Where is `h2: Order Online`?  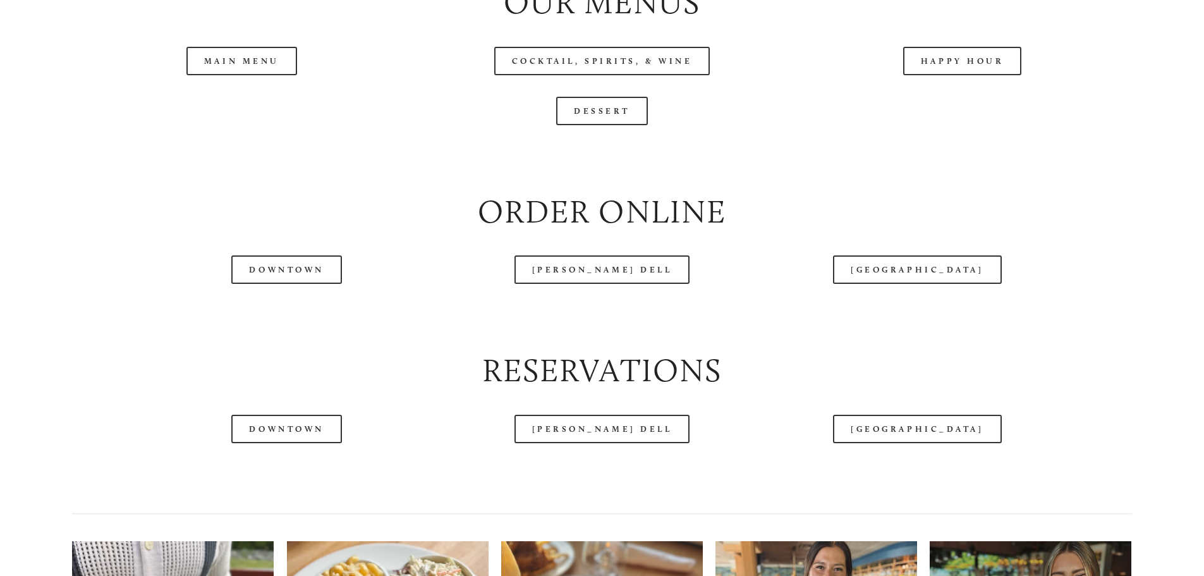 h2: Order Online is located at coordinates (602, 212).